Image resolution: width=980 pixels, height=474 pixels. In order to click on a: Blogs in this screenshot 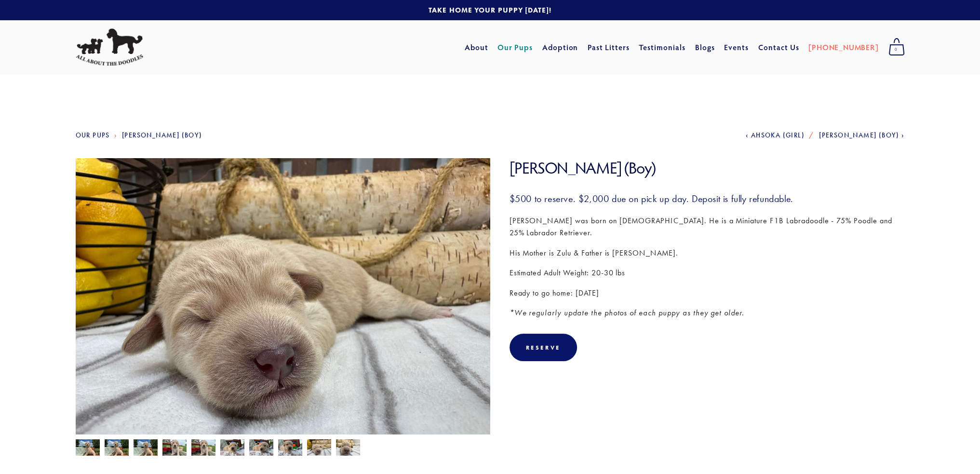, I will do `click(705, 47)`.